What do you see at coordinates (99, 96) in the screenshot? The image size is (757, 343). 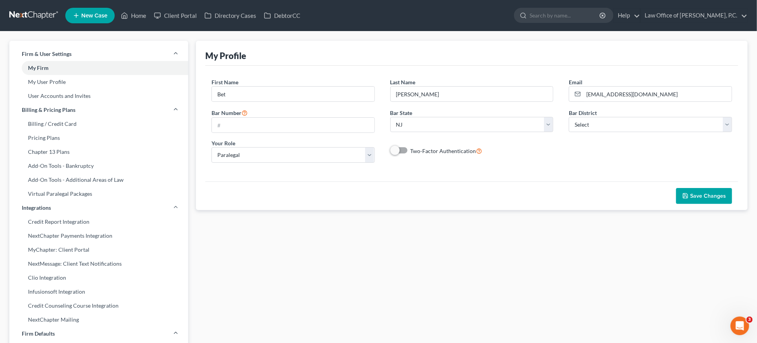 I see `a: User Accounts and Invites` at bounding box center [99, 96].